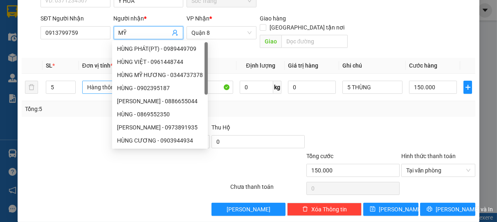  Describe the element at coordinates (373, 209) in the screenshot. I see `span: save` at that location.